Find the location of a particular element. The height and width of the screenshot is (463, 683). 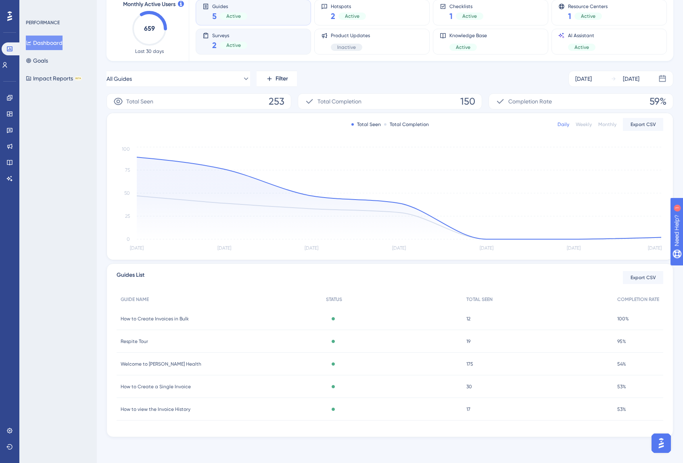

span: Need Help? is located at coordinates (35, 7).